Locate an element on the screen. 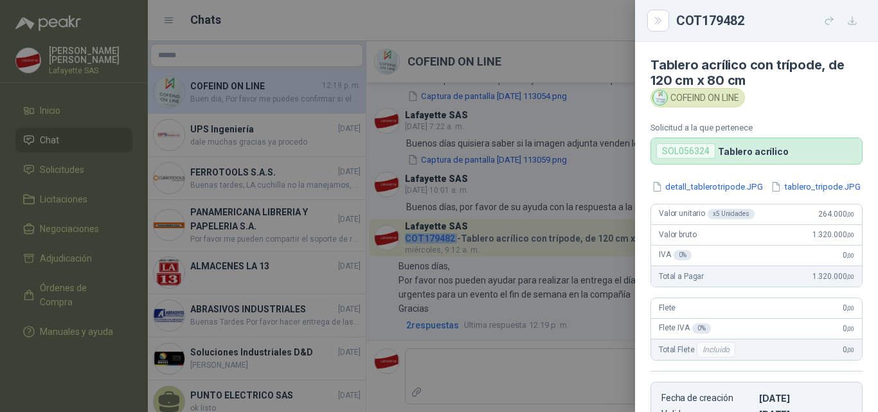  p: Solicitud a la que pertenece is located at coordinates (757, 127).